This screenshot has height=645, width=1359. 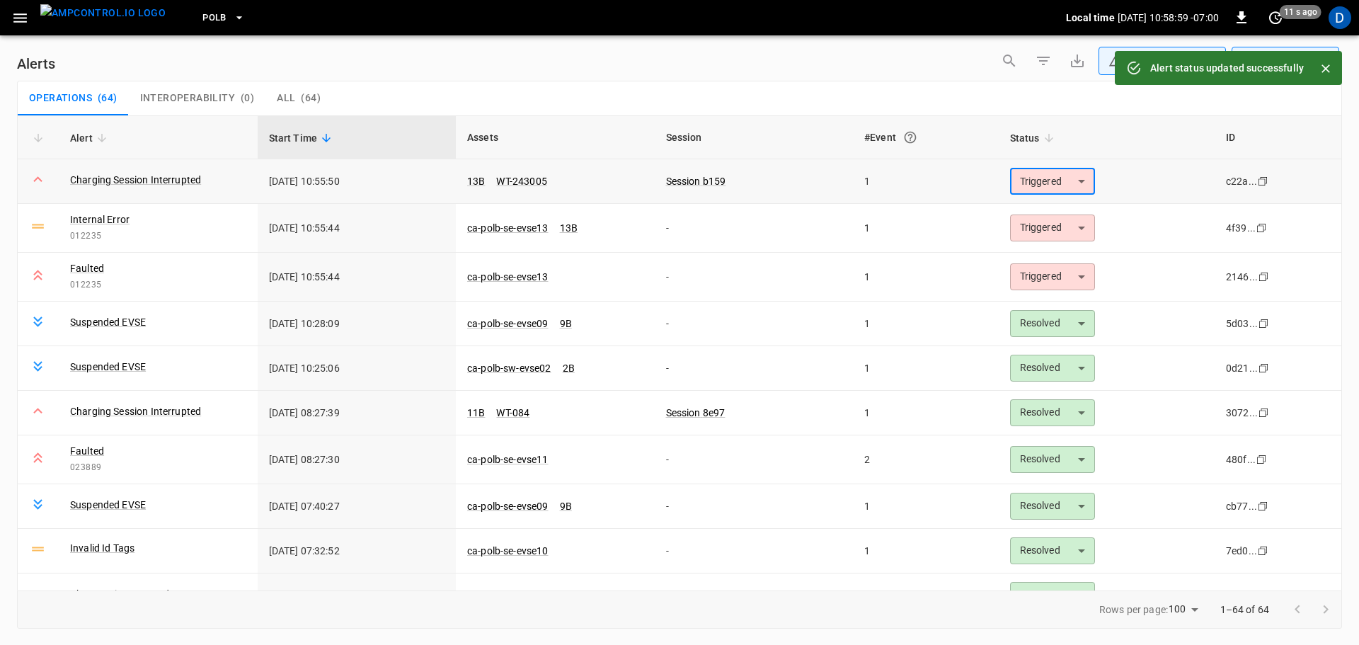 I want to click on span: Interoperability, so click(x=188, y=98).